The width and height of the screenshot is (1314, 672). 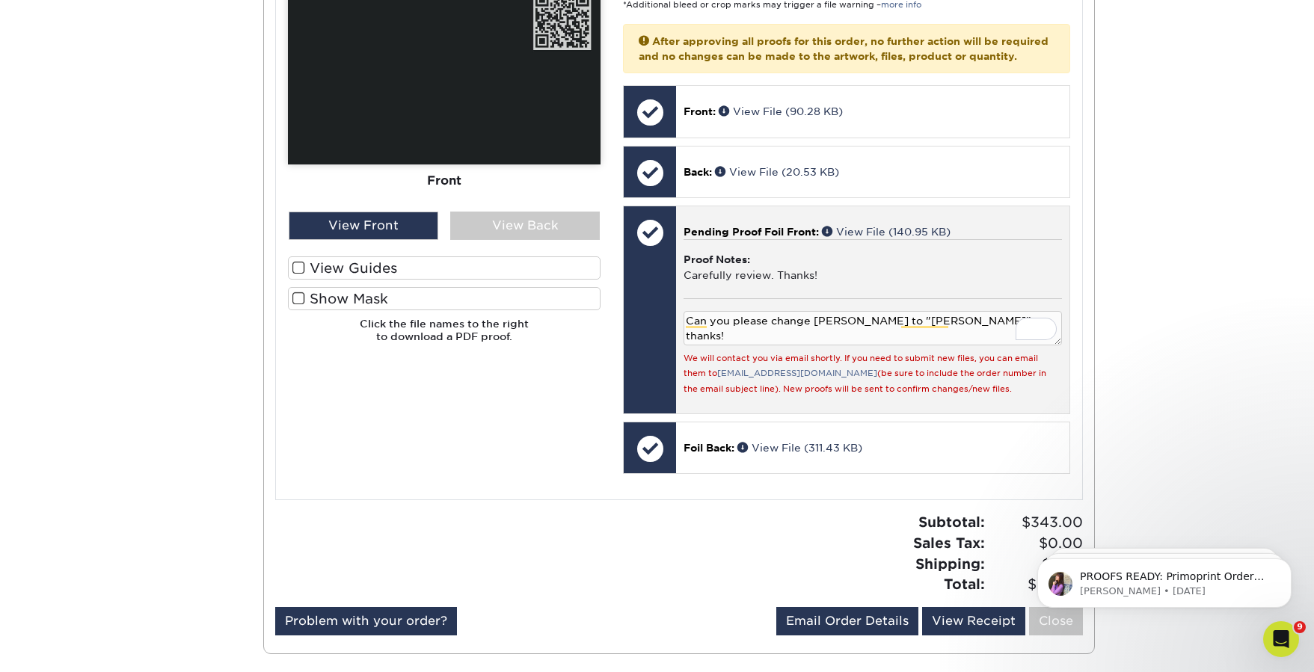 I want to click on label: Show Mask, so click(x=444, y=298).